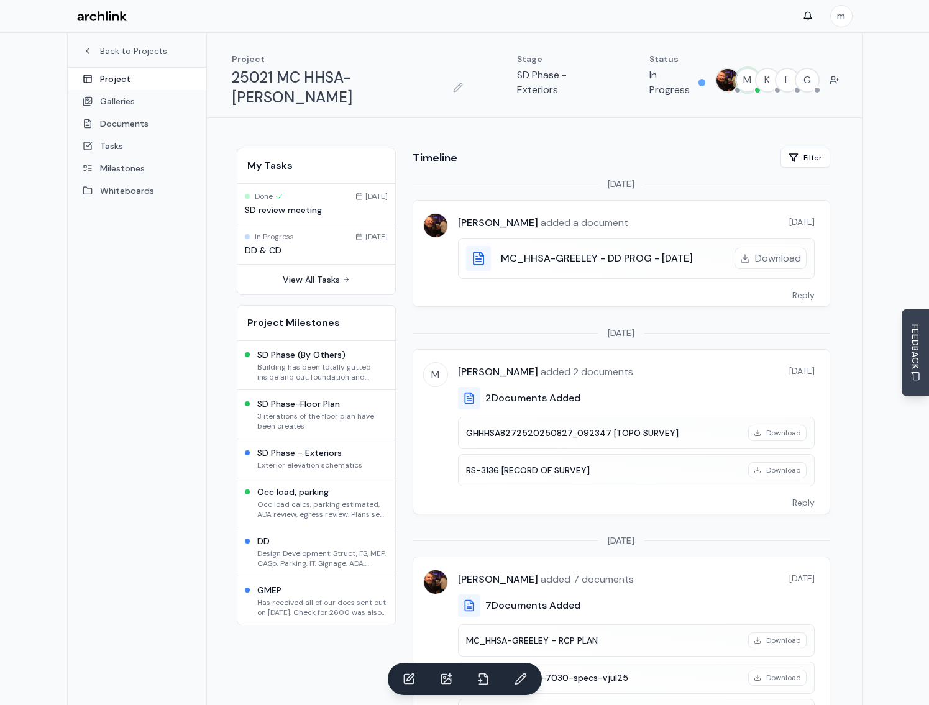  I want to click on span: added 2 documents, so click(585, 372).